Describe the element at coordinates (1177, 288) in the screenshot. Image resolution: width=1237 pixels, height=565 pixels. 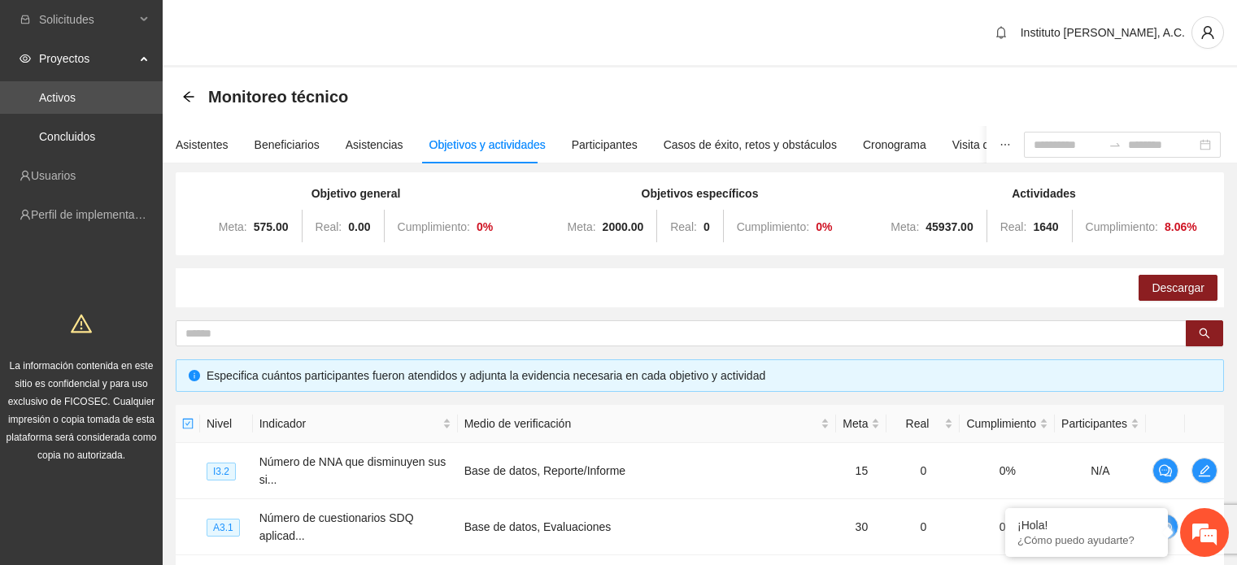
I see `button: Descargar` at that location.